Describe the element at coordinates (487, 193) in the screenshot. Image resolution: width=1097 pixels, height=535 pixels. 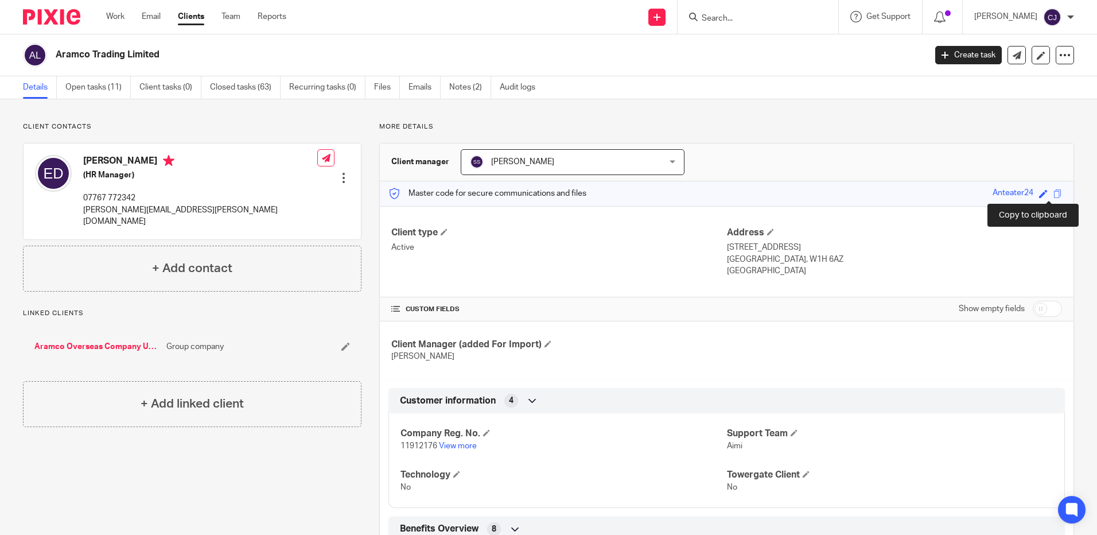
I see `p: Master code for secure communications and files` at that location.